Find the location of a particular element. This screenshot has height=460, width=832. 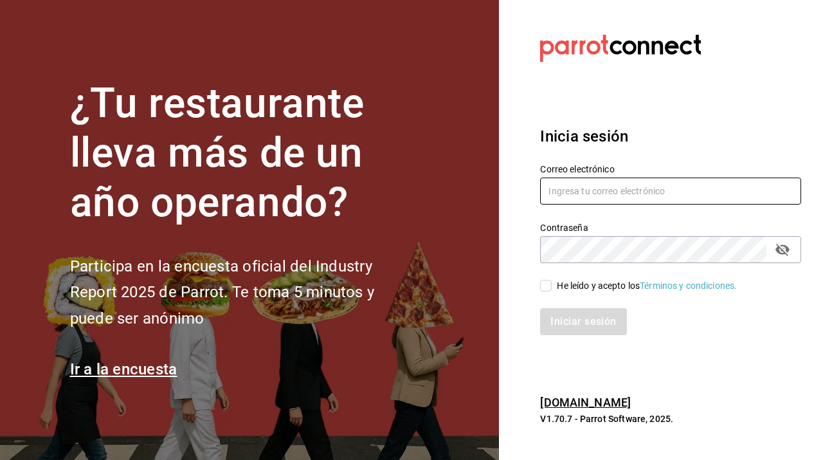

a: Términos y condiciones. is located at coordinates (688, 286).